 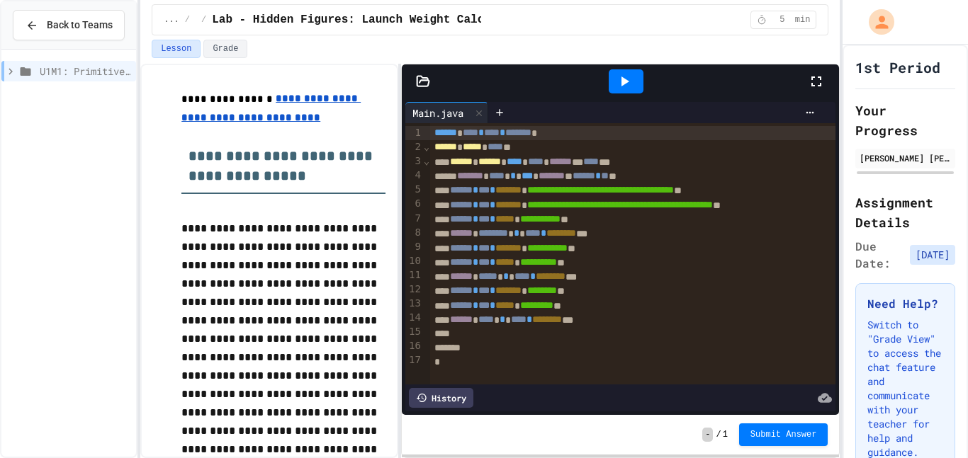 I want to click on button: Submit Answer, so click(x=783, y=435).